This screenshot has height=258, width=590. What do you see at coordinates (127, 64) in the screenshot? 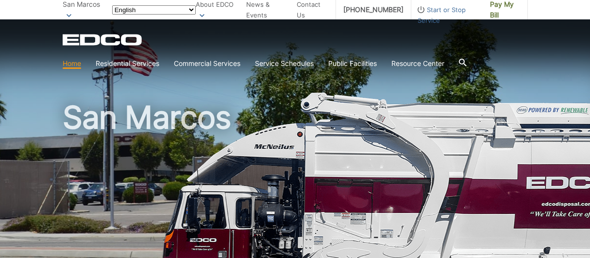
I see `a: Residential Services` at bounding box center [127, 64].